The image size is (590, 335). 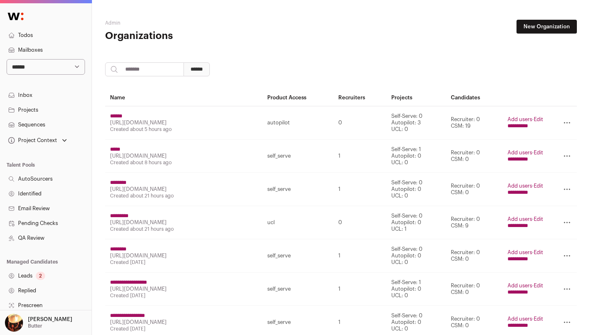 I want to click on td: Recruiter: 0 CSM: 9, so click(x=474, y=223).